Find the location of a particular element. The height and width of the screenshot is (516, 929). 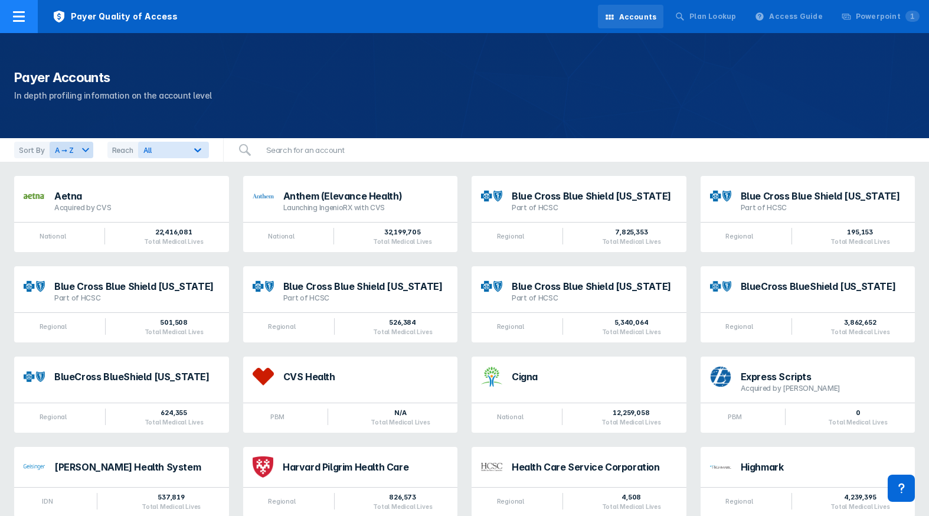

div: Contact Support is located at coordinates (901, 488).